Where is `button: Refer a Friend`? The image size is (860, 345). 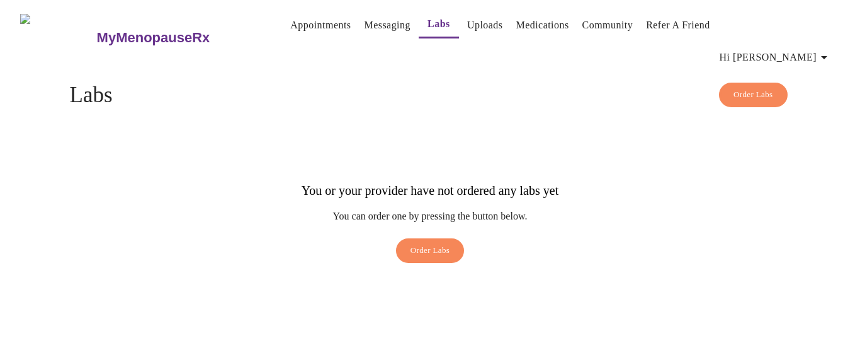
button: Refer a Friend is located at coordinates (678, 25).